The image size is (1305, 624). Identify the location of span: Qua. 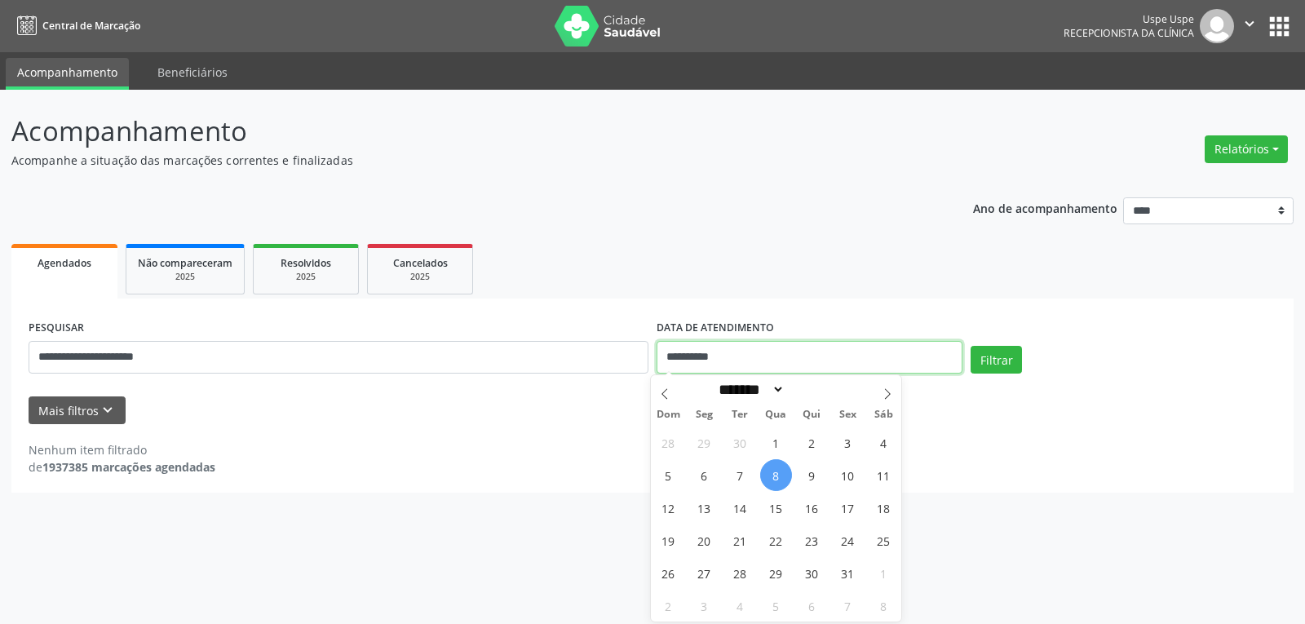
(776, 414).